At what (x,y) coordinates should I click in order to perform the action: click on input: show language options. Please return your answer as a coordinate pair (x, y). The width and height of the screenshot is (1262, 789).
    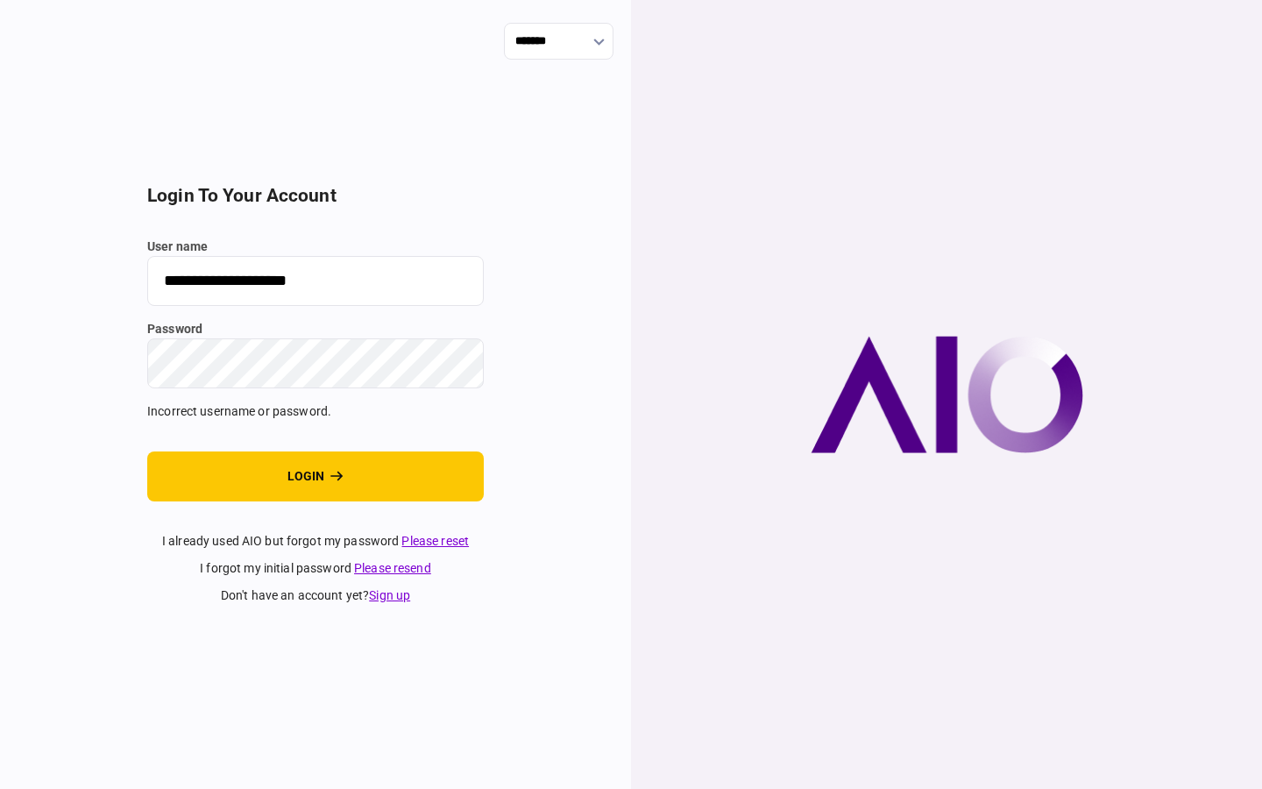
    Looking at the image, I should click on (558, 41).